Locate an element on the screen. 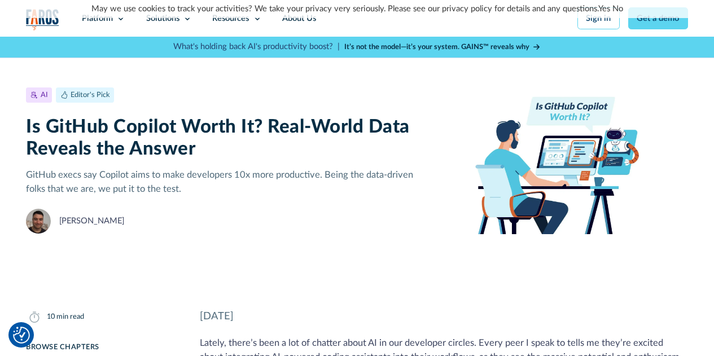 The height and width of the screenshot is (356, 714). div: min read is located at coordinates (70, 317).